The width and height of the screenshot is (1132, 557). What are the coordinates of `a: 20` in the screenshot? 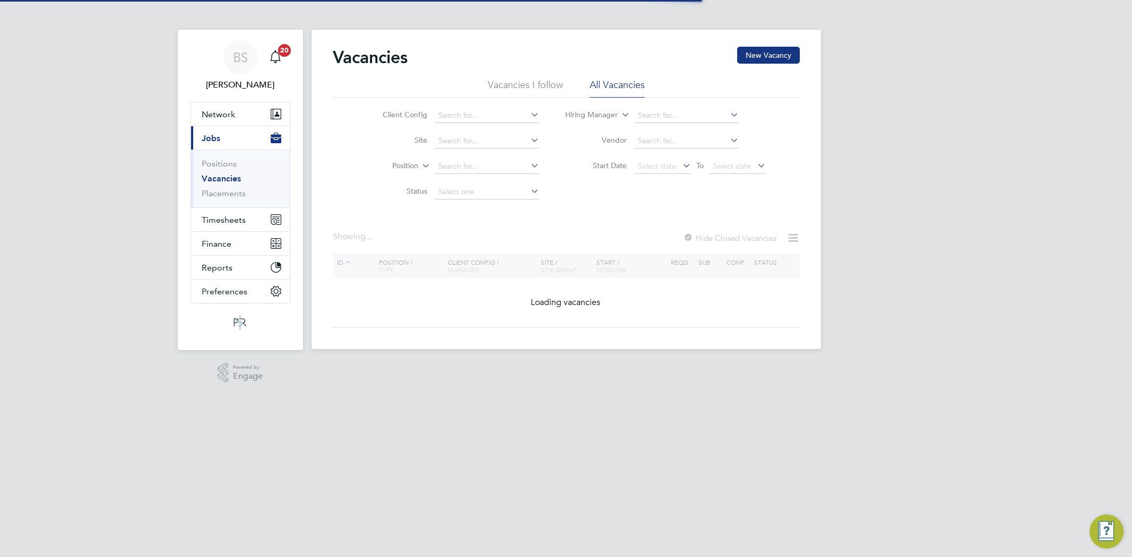 It's located at (275, 57).